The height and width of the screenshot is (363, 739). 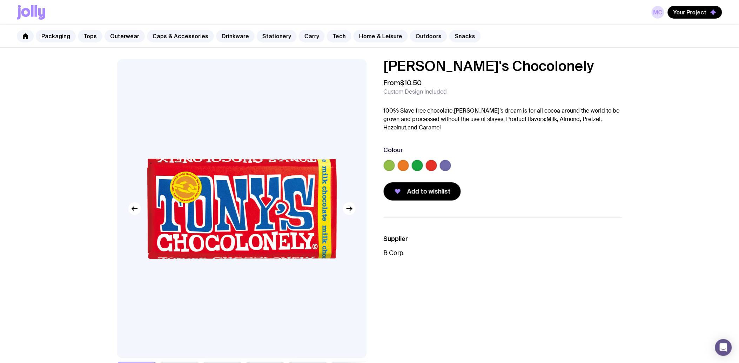 I want to click on a: Outerwear, so click(x=125, y=36).